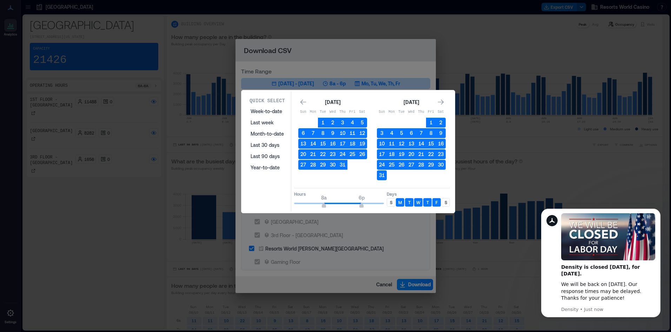  I want to click on button: 9, so click(441, 133).